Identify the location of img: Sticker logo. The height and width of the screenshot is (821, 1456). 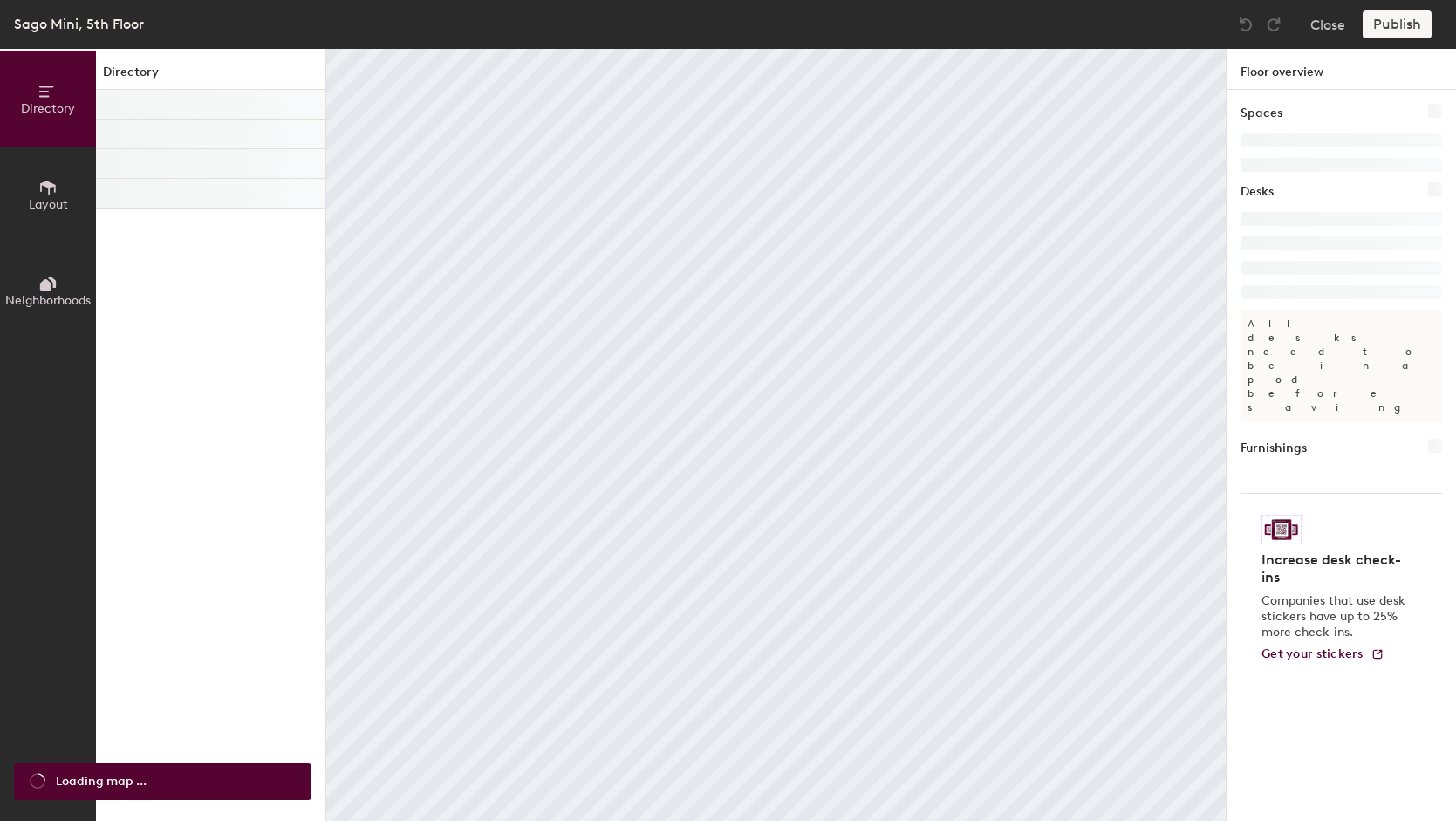
(1282, 530).